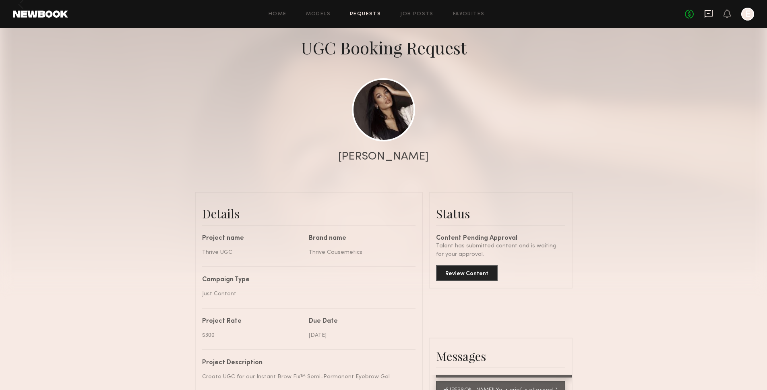  Describe the element at coordinates (359, 321) in the screenshot. I see `div: Due Date` at that location.